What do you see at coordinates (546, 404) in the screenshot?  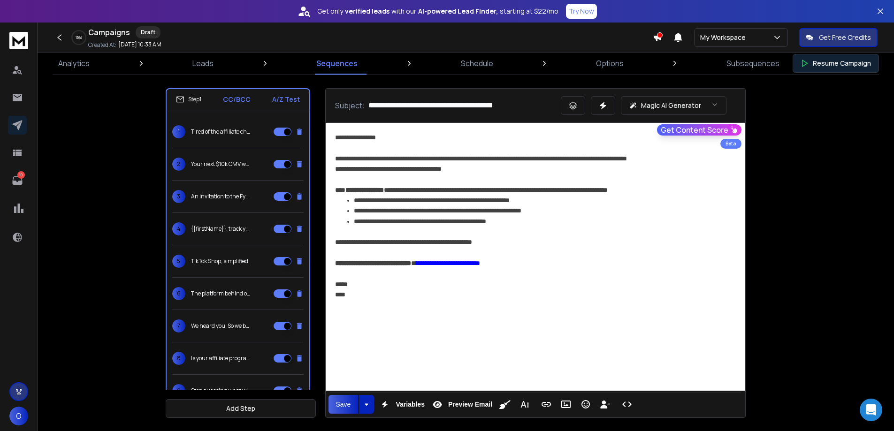 I see `button: Insert Link (Ctrl+K)` at bounding box center [546, 404].